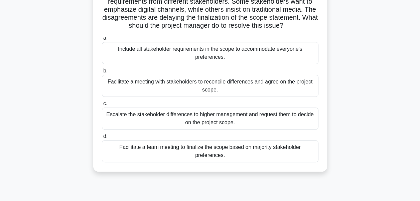 Image resolution: width=420 pixels, height=201 pixels. I want to click on span: b., so click(105, 70).